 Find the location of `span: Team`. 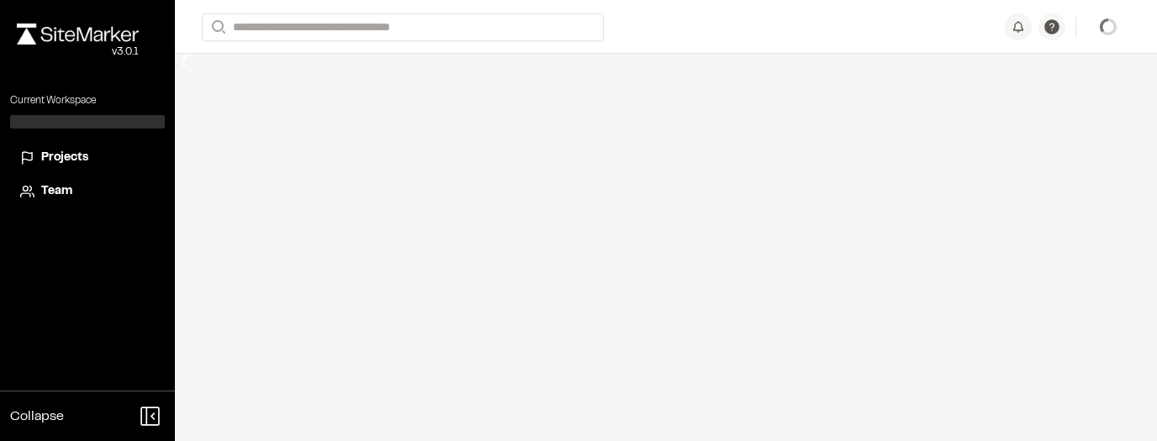

span: Team is located at coordinates (56, 192).